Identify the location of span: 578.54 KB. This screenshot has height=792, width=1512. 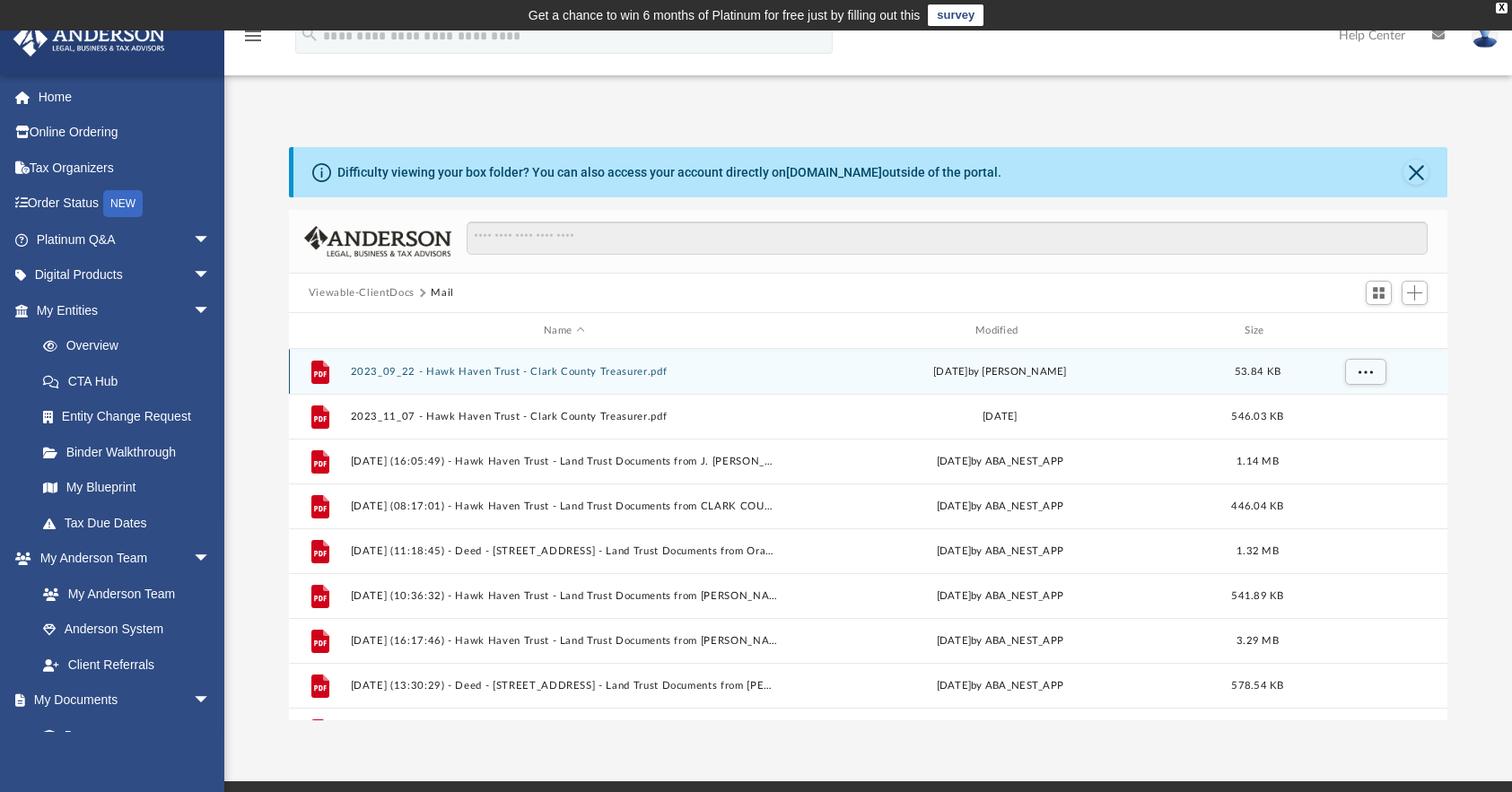
(1257, 686).